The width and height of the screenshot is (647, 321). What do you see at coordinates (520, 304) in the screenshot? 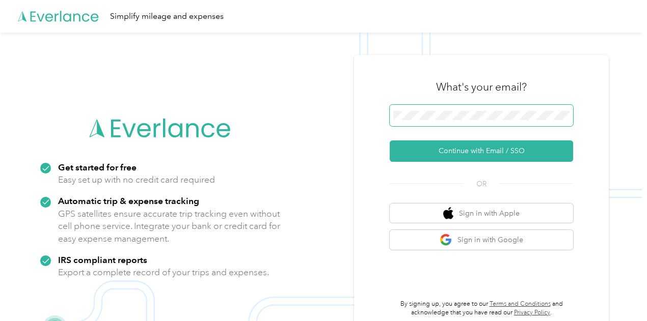
I see `a: Terms and Conditions` at bounding box center [520, 304].